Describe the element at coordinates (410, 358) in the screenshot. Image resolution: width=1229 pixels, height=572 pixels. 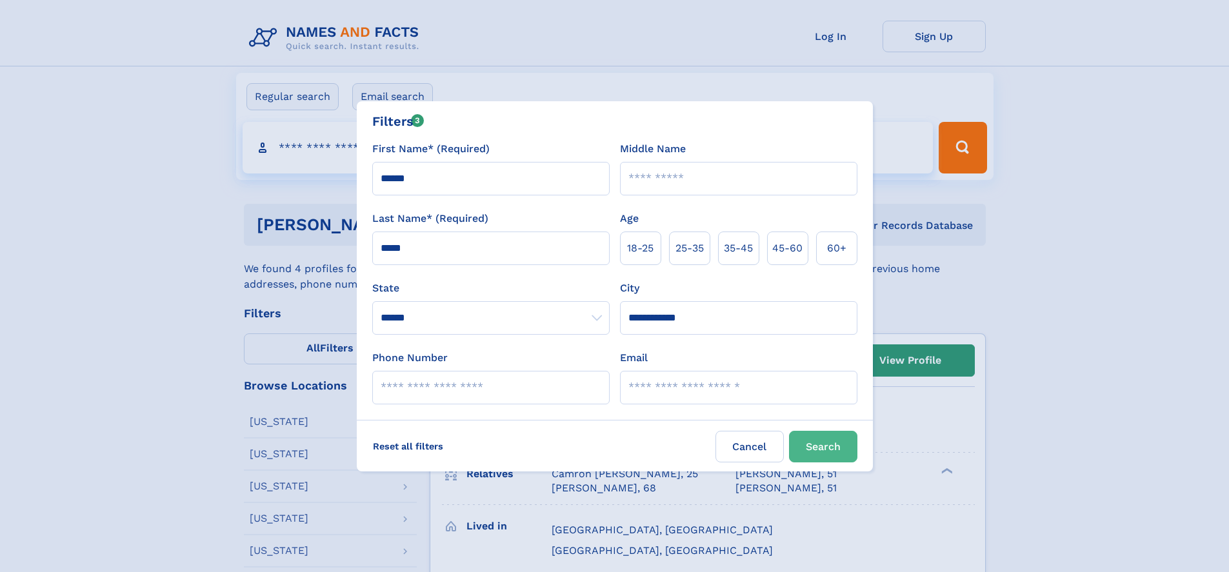
I see `label: Phone Number` at that location.